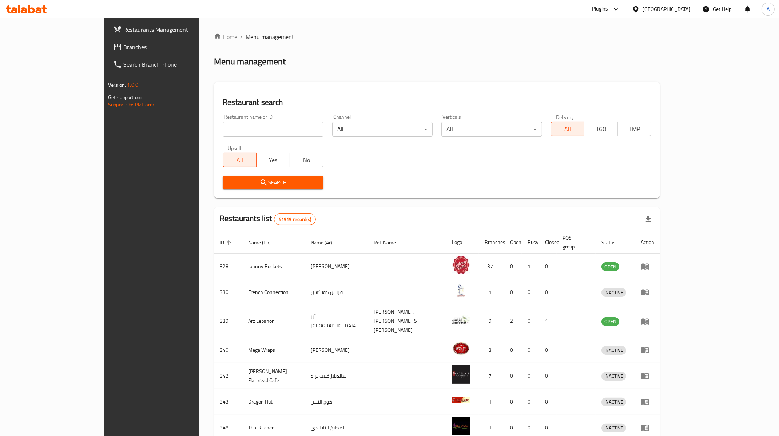 This screenshot has height=436, width=779. Describe the element at coordinates (176, 29) in the screenshot. I see `span: Restaurants Management` at that location.